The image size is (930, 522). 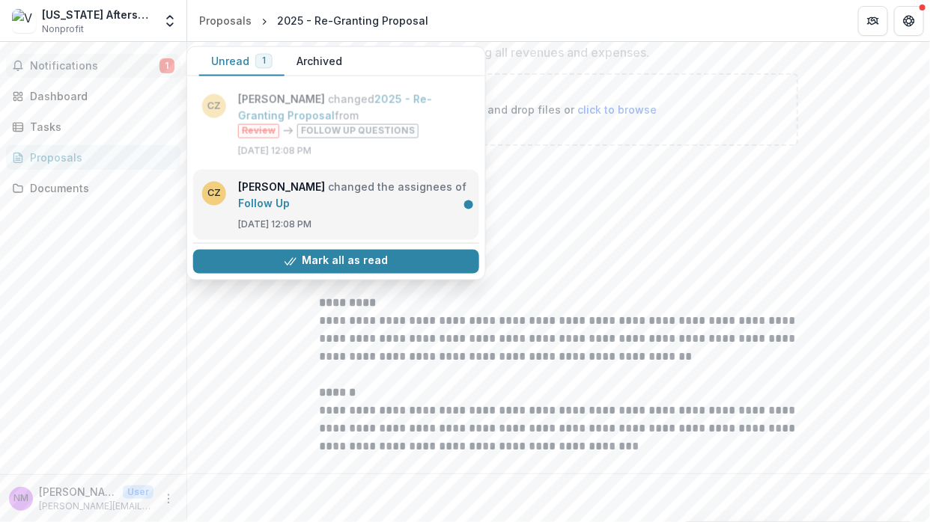 What do you see at coordinates (263, 202) in the screenshot?
I see `a: Follow Up` at bounding box center [263, 202].